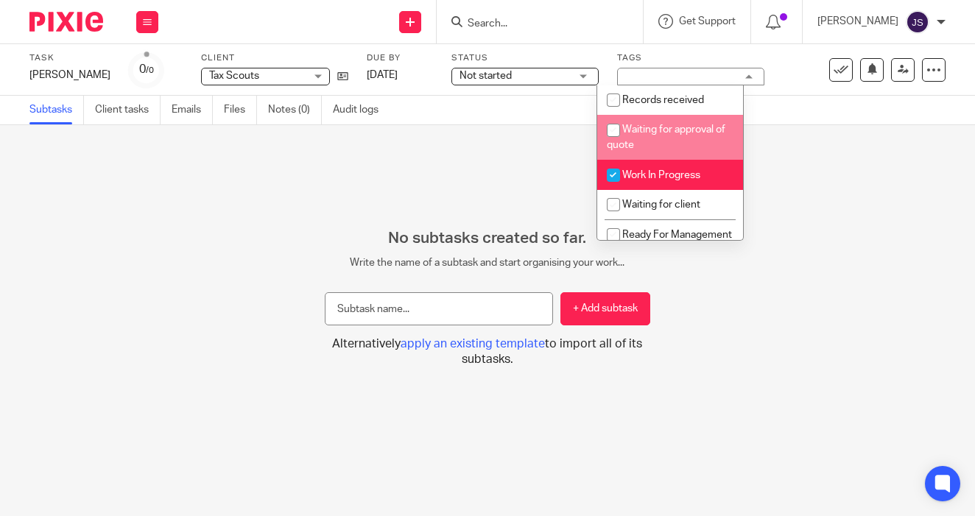  Describe the element at coordinates (295, 110) in the screenshot. I see `a: Notes (0)` at that location.